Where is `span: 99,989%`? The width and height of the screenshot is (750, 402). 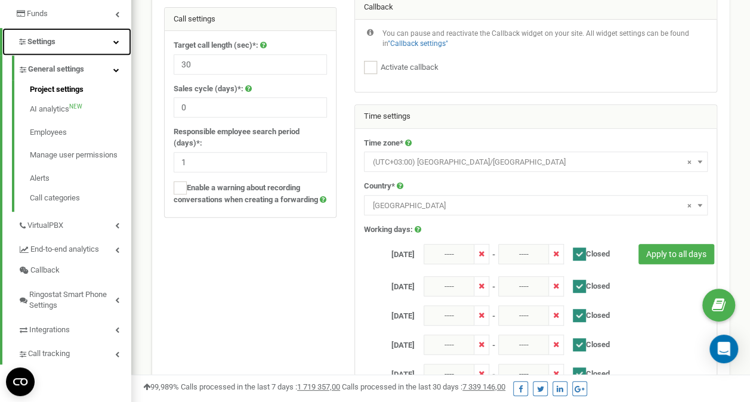
span: 99,989% is located at coordinates (161, 387).